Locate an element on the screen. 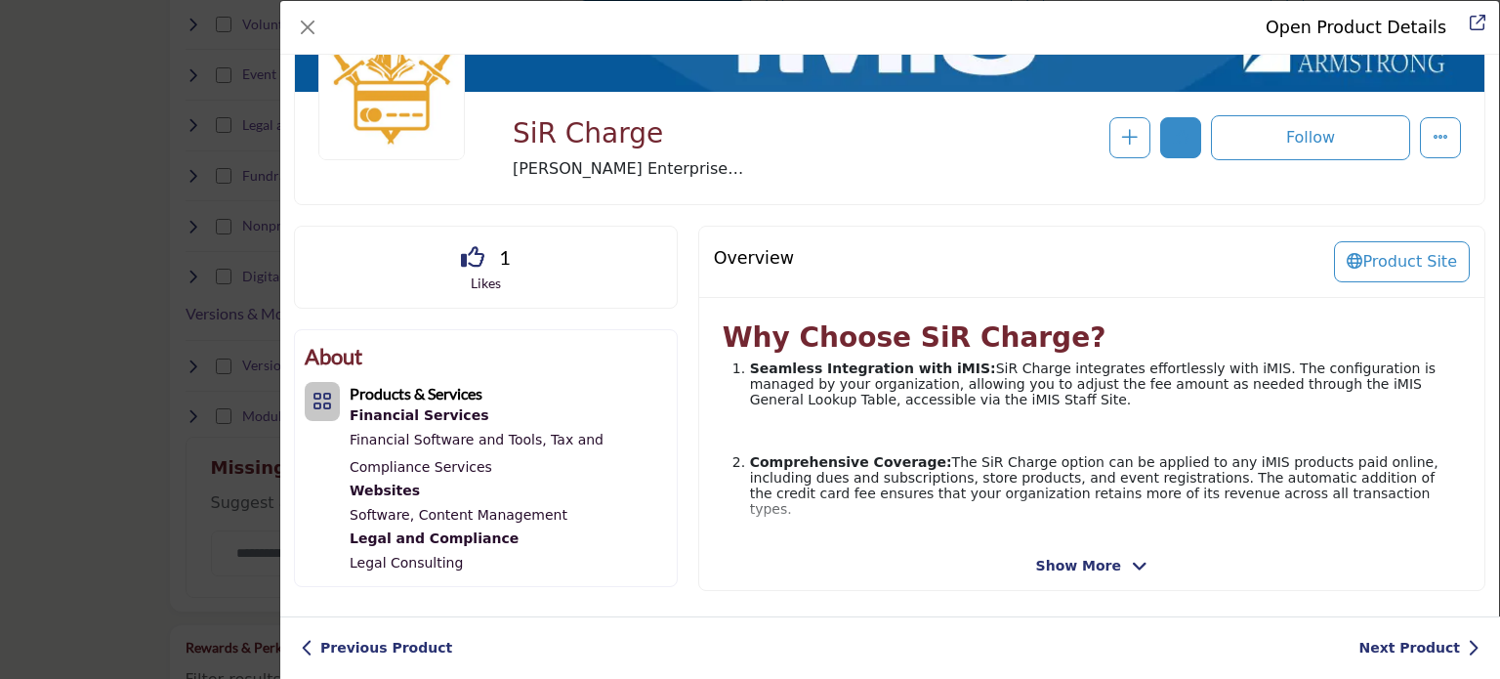 The height and width of the screenshot is (679, 1500). span: 1 is located at coordinates (505, 257).